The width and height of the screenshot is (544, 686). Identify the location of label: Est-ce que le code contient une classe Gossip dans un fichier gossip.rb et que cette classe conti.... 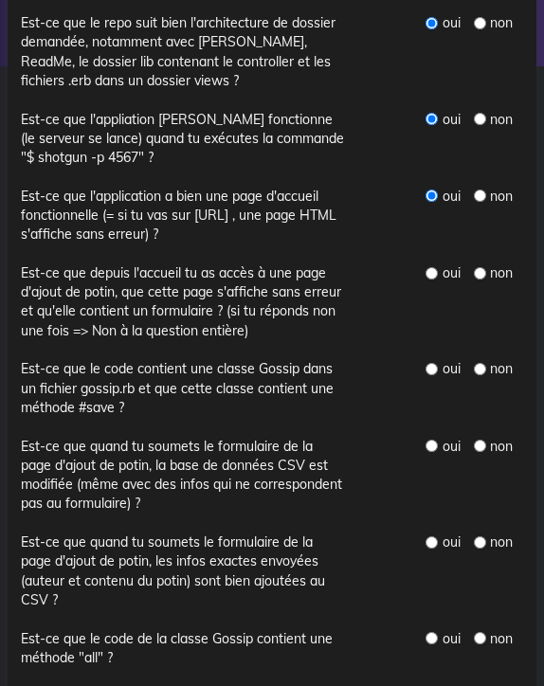
(183, 387).